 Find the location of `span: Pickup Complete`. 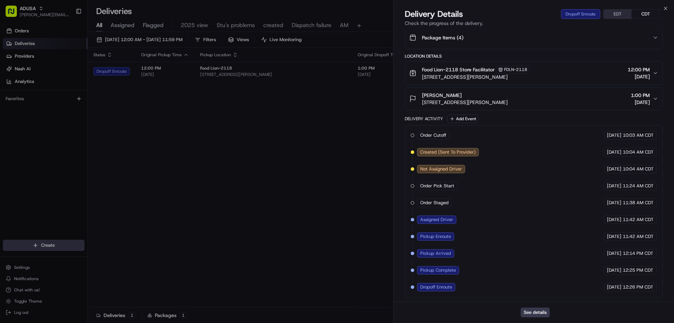

span: Pickup Complete is located at coordinates (438, 270).